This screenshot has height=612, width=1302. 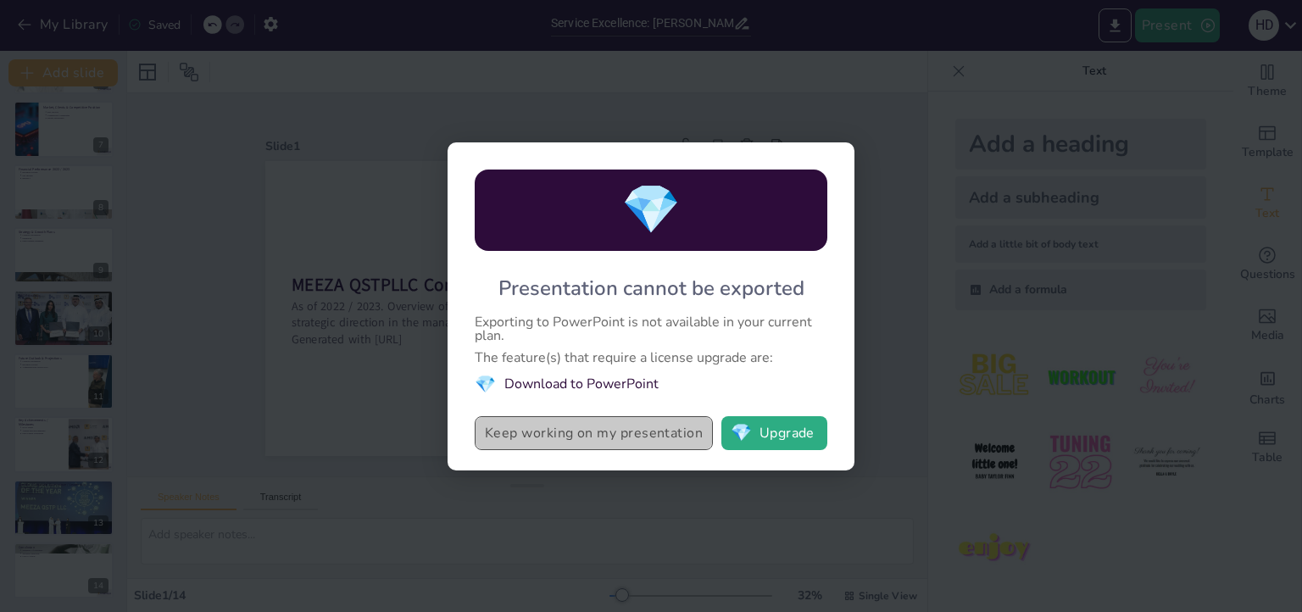 I want to click on div: The feature(s) that require a license upgrade are:, so click(x=651, y=358).